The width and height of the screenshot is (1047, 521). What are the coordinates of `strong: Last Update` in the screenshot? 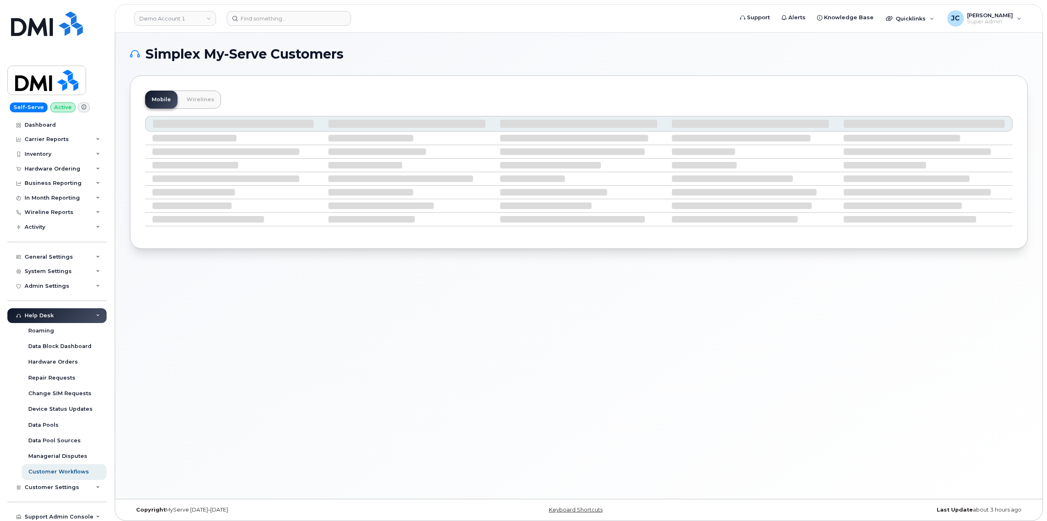 It's located at (955, 510).